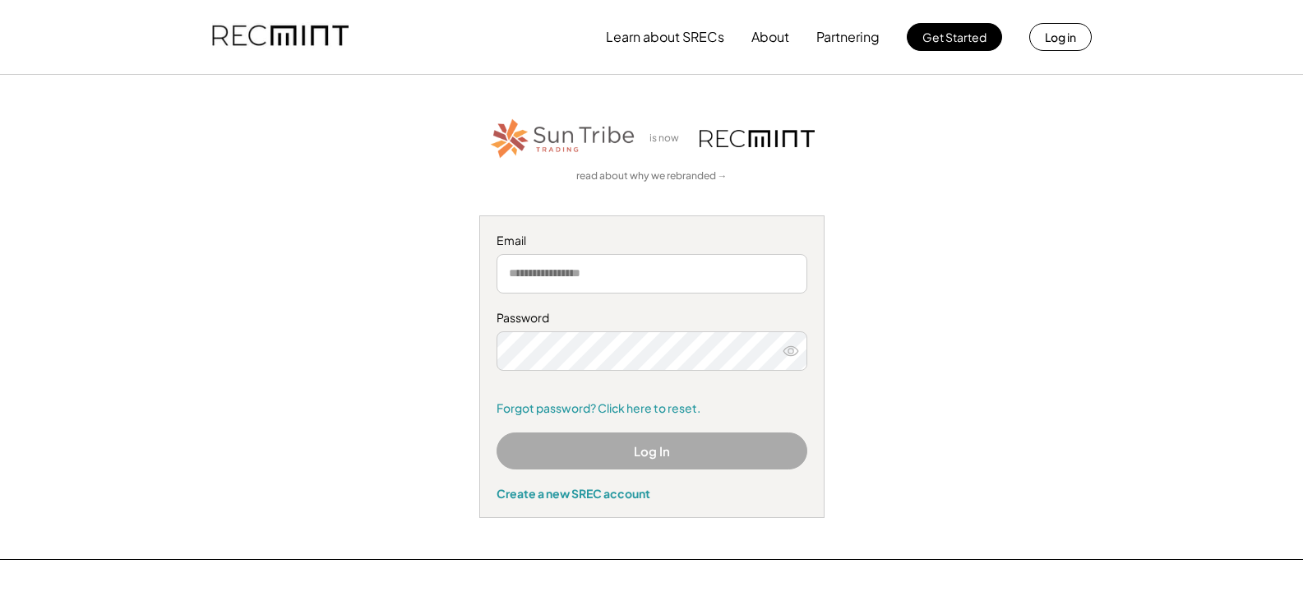 The width and height of the screenshot is (1303, 601). I want to click on button: Partnering, so click(847, 37).